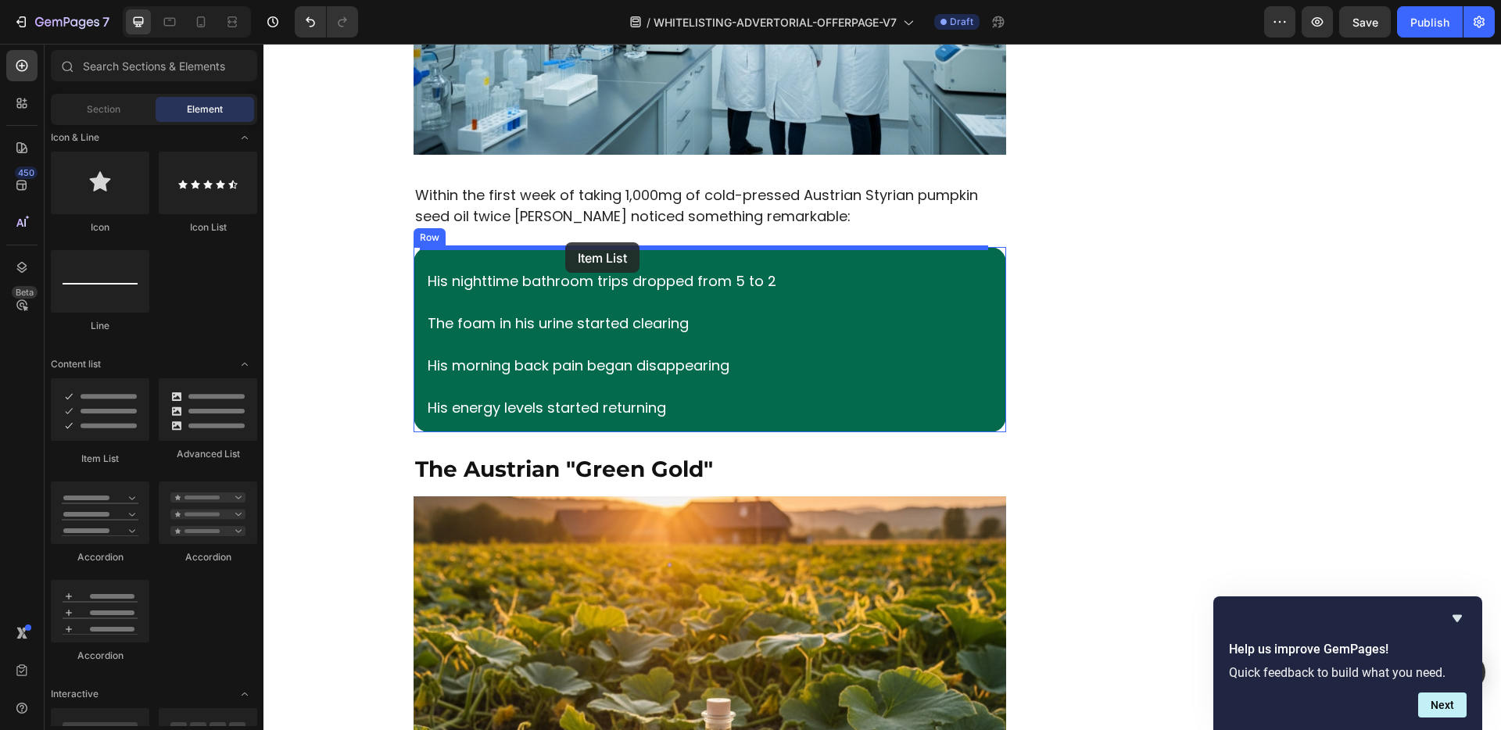 This screenshot has height=730, width=1501. Describe the element at coordinates (775, 22) in the screenshot. I see `span: WHITELISTING-ADVERTORIAL-OFFERPAGE-V7` at that location.